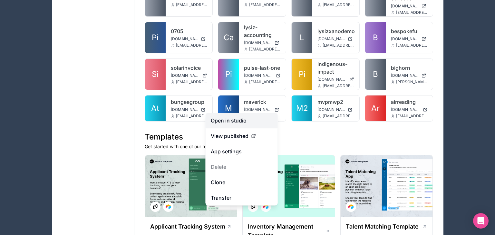 The height and width of the screenshot is (235, 495). Describe the element at coordinates (155, 109) in the screenshot. I see `a: At` at that location.